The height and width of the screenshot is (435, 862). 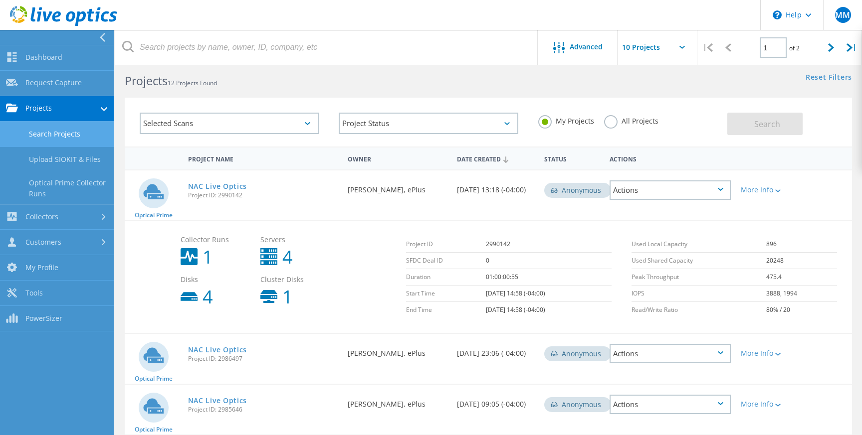 I want to click on td: SFDC Deal ID, so click(x=446, y=261).